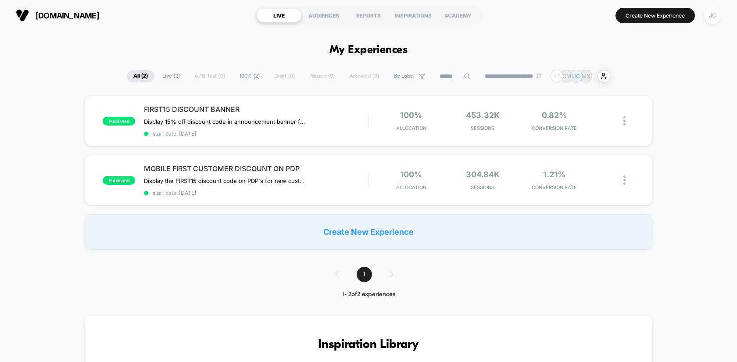 The width and height of the screenshot is (737, 362). I want to click on span: Display the FIRST15 discount code on PDP's for new customers, so click(225, 181).